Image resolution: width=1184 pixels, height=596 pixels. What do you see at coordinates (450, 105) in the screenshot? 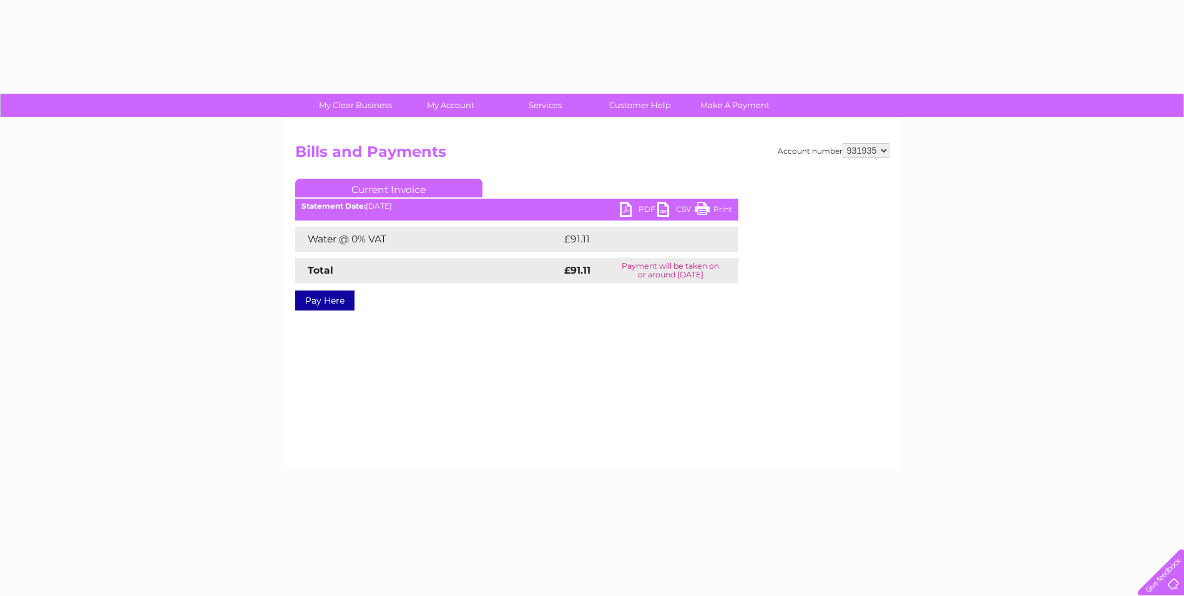
I see `a: My Account` at bounding box center [450, 105].